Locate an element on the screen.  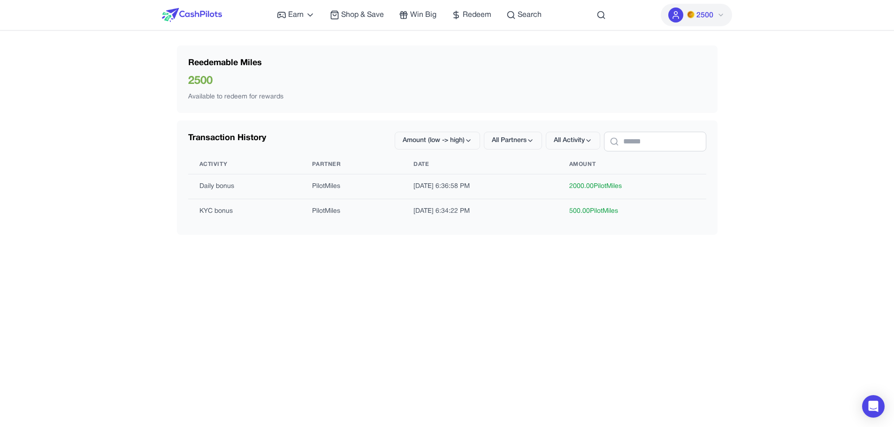
a: Shop & Save is located at coordinates (357, 15).